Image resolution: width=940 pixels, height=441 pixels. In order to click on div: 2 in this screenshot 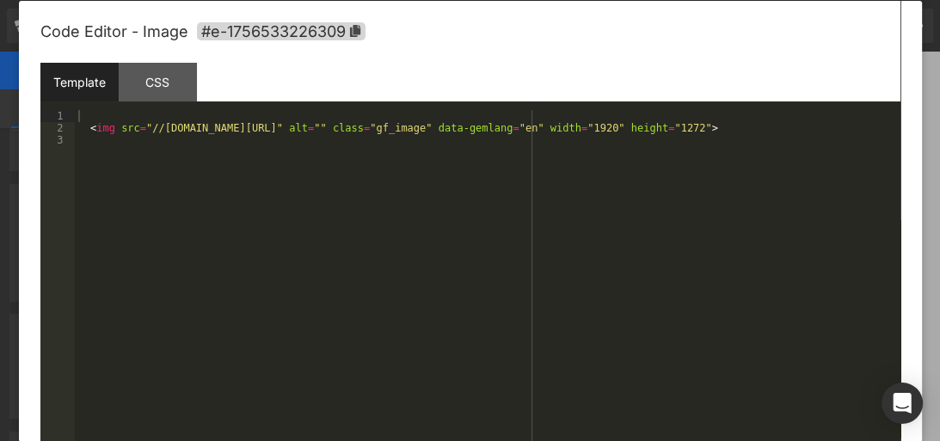, I will do `click(58, 128)`.